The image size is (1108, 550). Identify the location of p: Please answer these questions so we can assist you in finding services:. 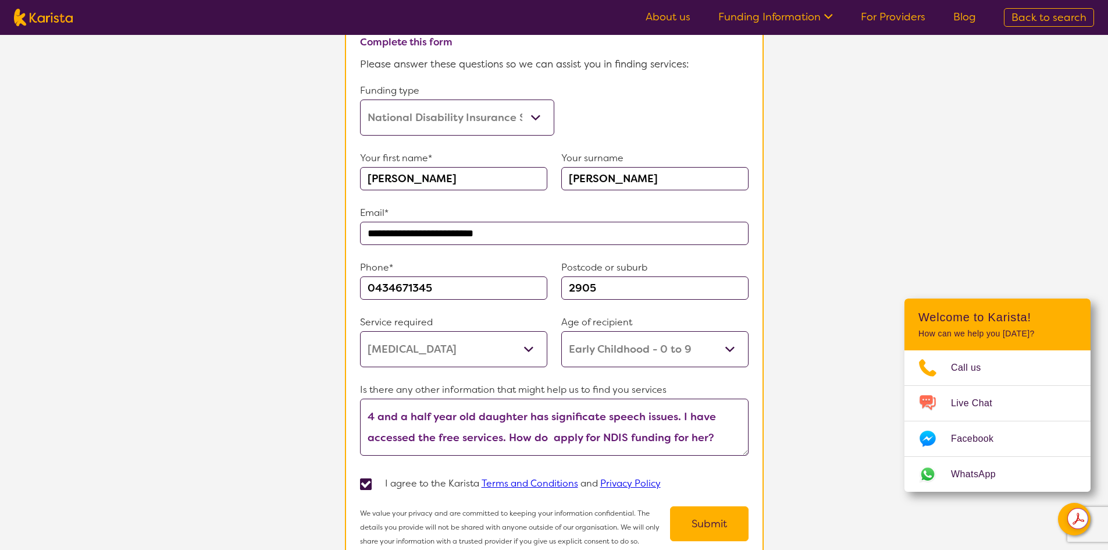
(554, 64).